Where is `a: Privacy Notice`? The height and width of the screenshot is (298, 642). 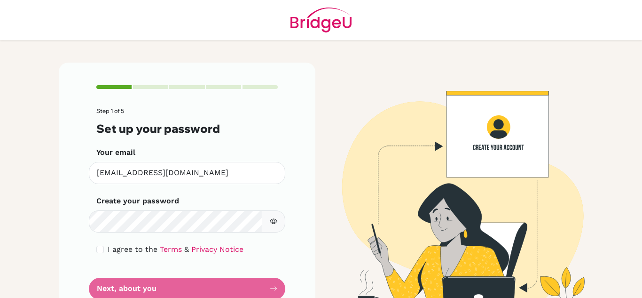
a: Privacy Notice is located at coordinates (217, 249).